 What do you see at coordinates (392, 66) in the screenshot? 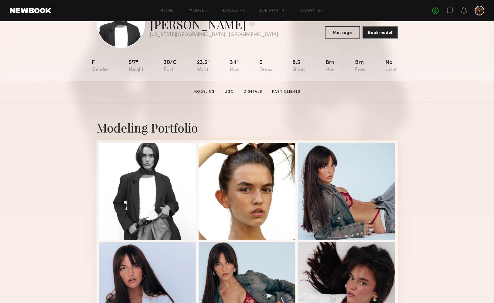
I see `div: No` at bounding box center [392, 66].